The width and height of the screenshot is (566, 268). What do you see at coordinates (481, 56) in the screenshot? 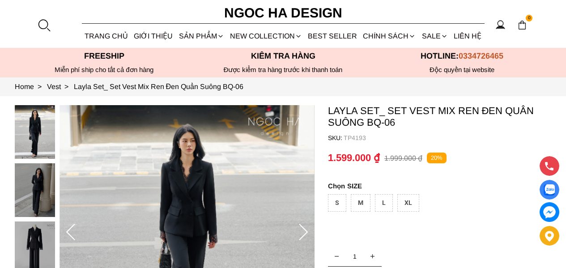
I see `span: 0334726465` at bounding box center [481, 56].